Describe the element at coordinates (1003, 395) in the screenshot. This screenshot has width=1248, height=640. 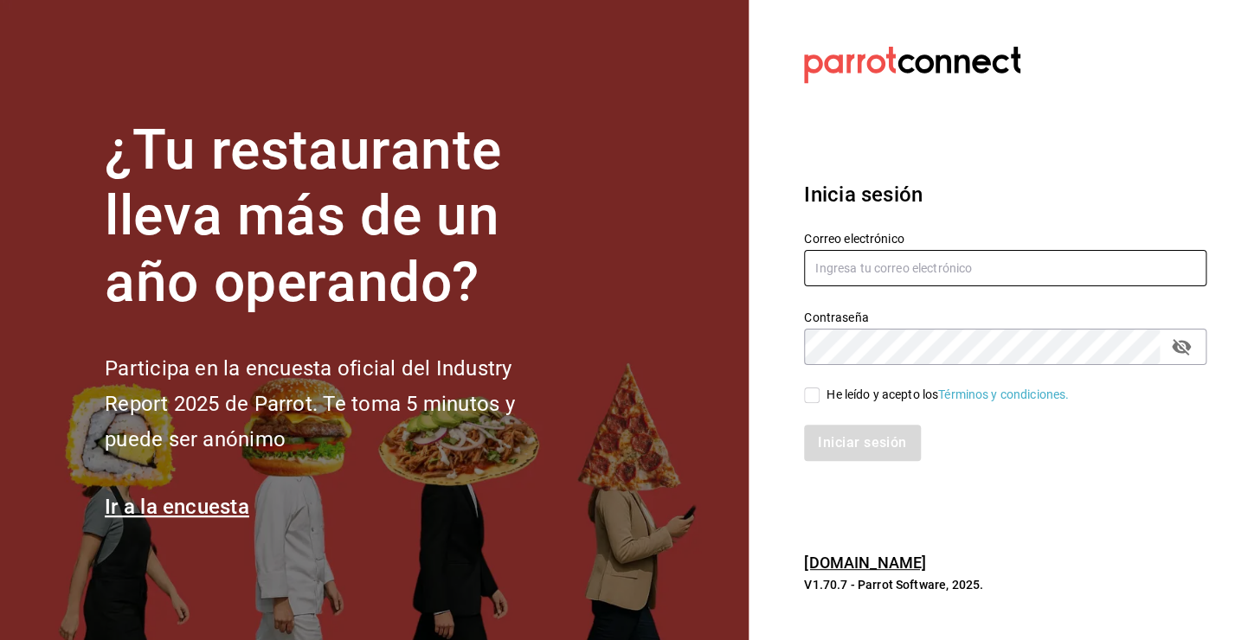
I see `a: Términos y condiciones.` at that location.